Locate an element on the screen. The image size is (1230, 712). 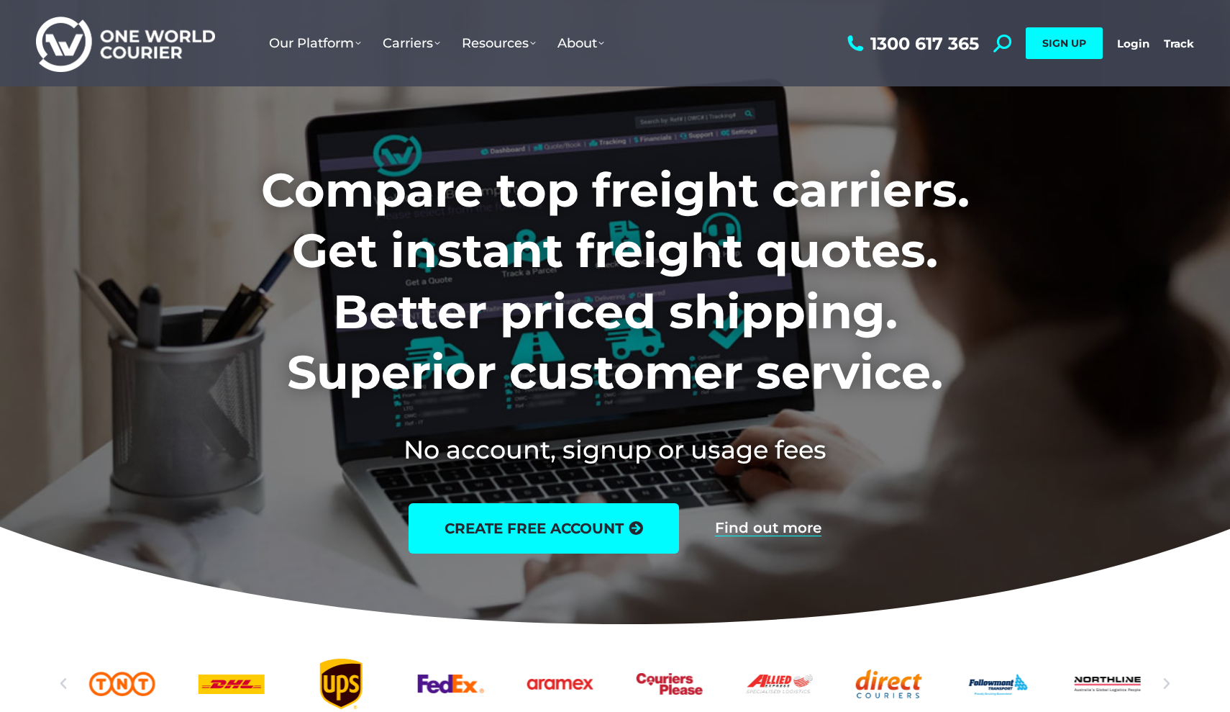
a: Followmont transoirt web logo is located at coordinates (999, 684).